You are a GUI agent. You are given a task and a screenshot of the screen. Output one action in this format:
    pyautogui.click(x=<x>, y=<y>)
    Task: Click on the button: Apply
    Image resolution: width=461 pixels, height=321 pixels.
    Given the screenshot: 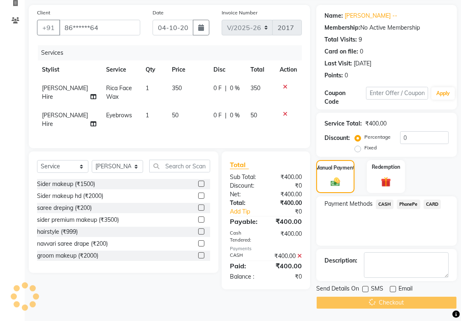 What is the action you would take?
    pyautogui.click(x=443, y=93)
    